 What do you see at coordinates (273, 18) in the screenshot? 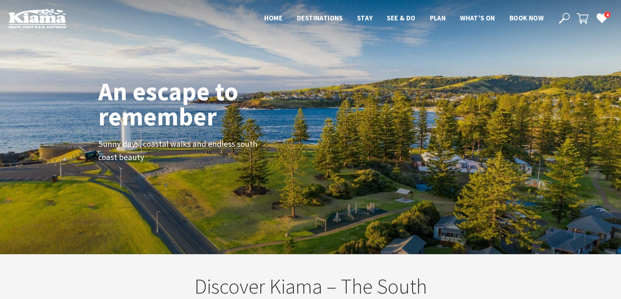
I see `span: Home` at bounding box center [273, 18].